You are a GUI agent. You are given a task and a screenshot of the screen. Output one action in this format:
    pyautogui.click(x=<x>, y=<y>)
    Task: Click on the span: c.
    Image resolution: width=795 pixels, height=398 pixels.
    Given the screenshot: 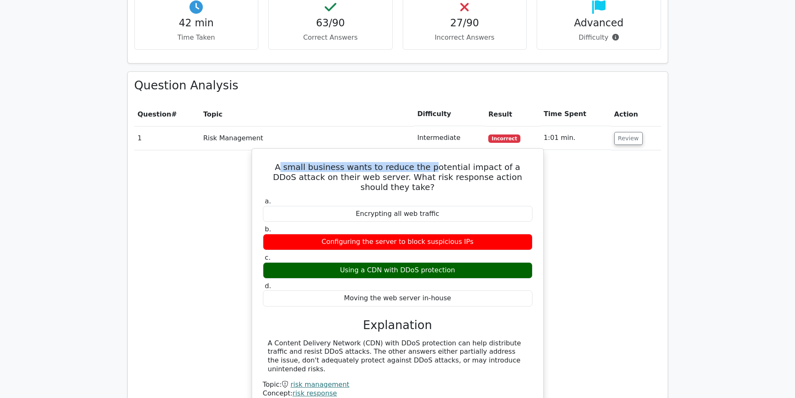 What is the action you would take?
    pyautogui.click(x=268, y=257)
    